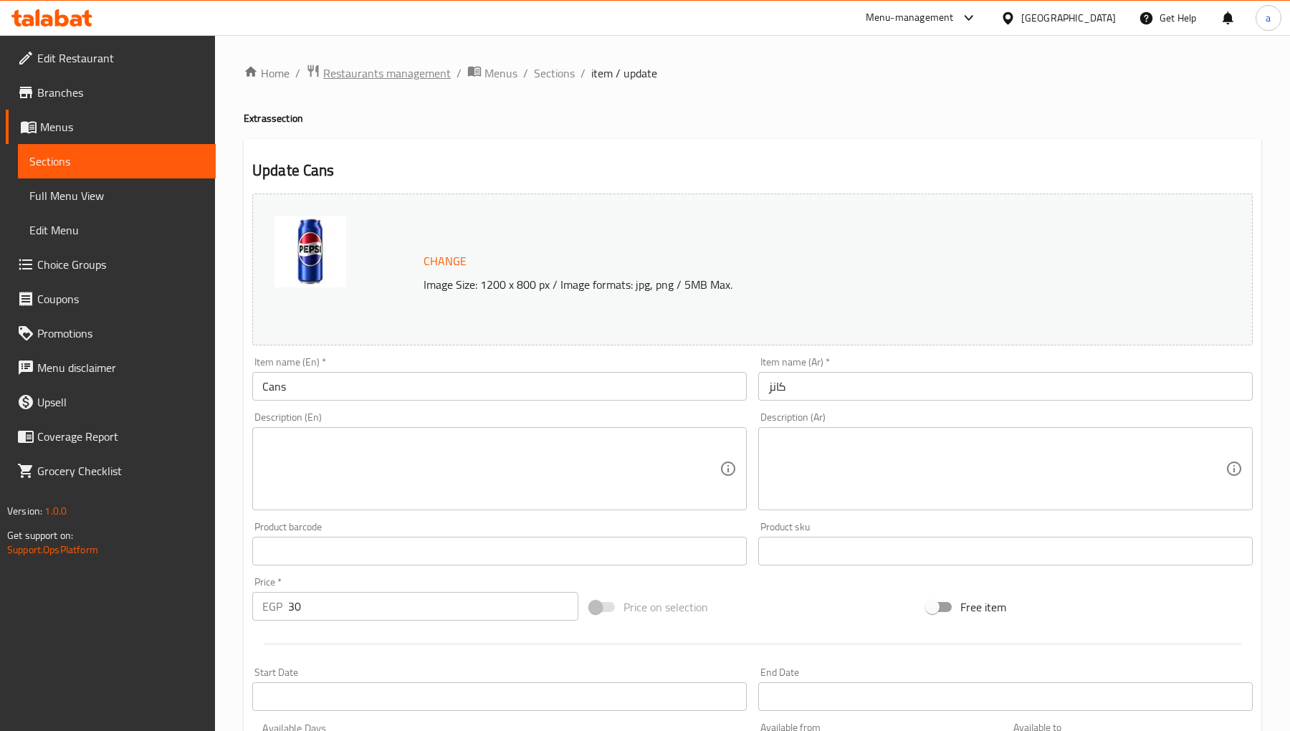 Image resolution: width=1290 pixels, height=731 pixels. Describe the element at coordinates (52, 550) in the screenshot. I see `a: Support.OpsPlatform` at that location.